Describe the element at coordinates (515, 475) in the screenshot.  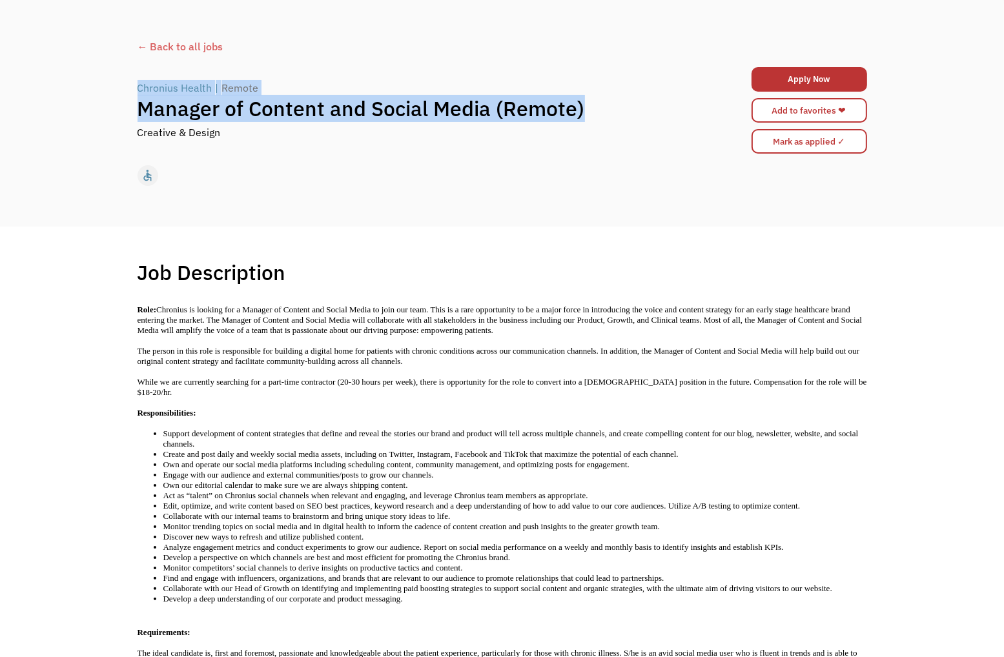
I see `li: Engage with our audience and external communities/posts to grow our channels.` at that location.